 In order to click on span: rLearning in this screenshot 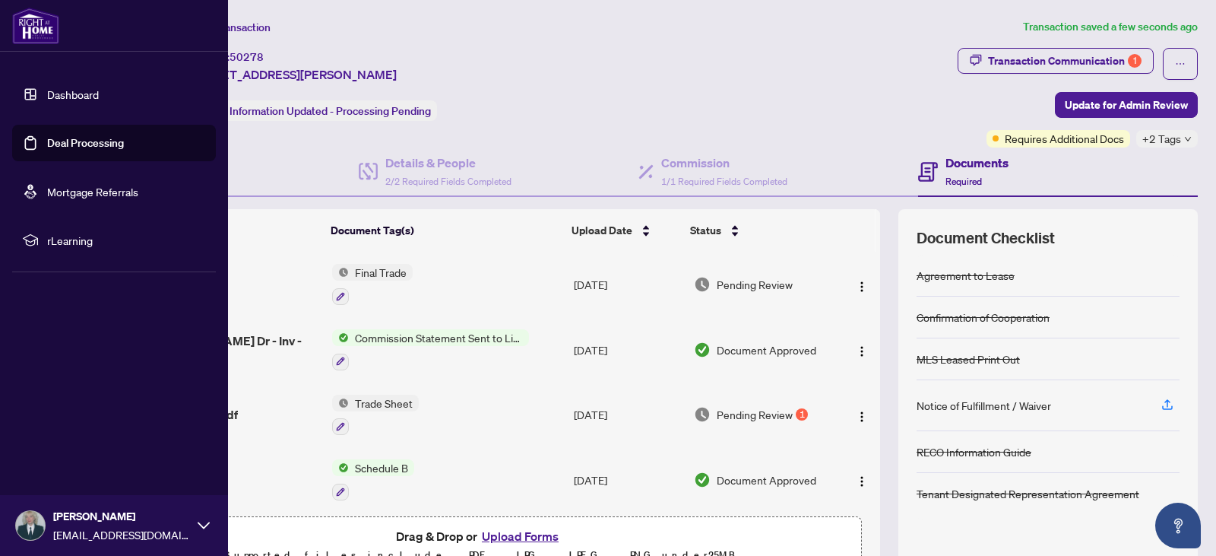, I will do `click(126, 240)`.